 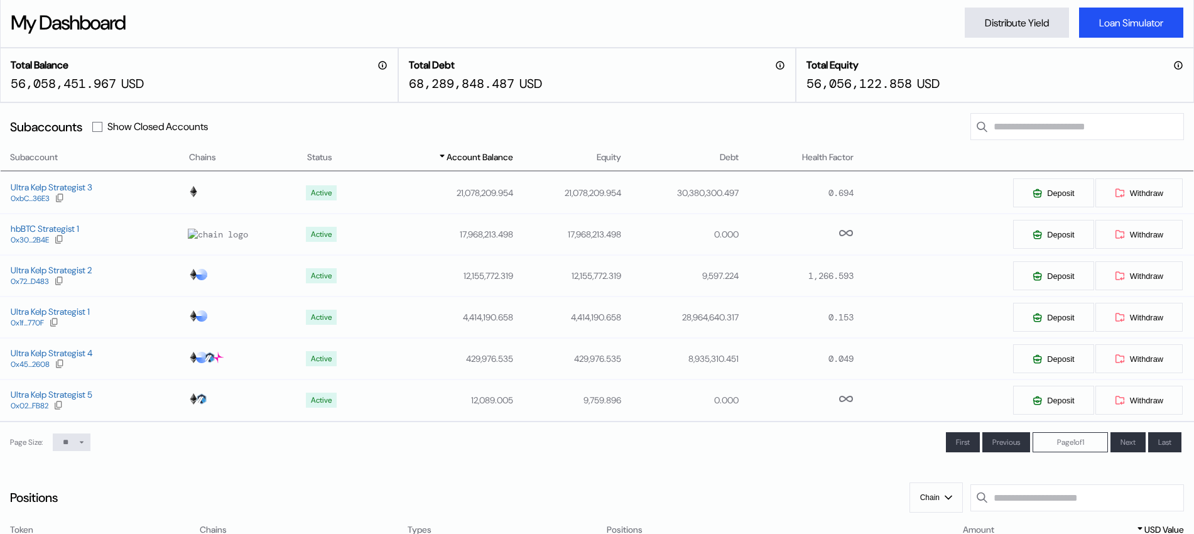 What do you see at coordinates (1017, 23) in the screenshot?
I see `button: Distribute Yield` at bounding box center [1017, 23].